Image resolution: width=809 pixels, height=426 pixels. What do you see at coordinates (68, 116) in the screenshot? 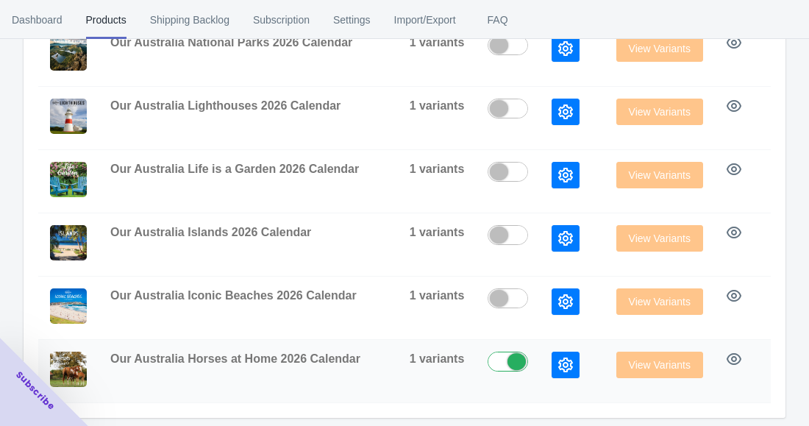
I see `img: 2026_Our_Aust._Lighthouses_01_1bf70bbe-b88e-4df0-b631-bf7d5d7ade2f.jpg` at bounding box center [68, 116].